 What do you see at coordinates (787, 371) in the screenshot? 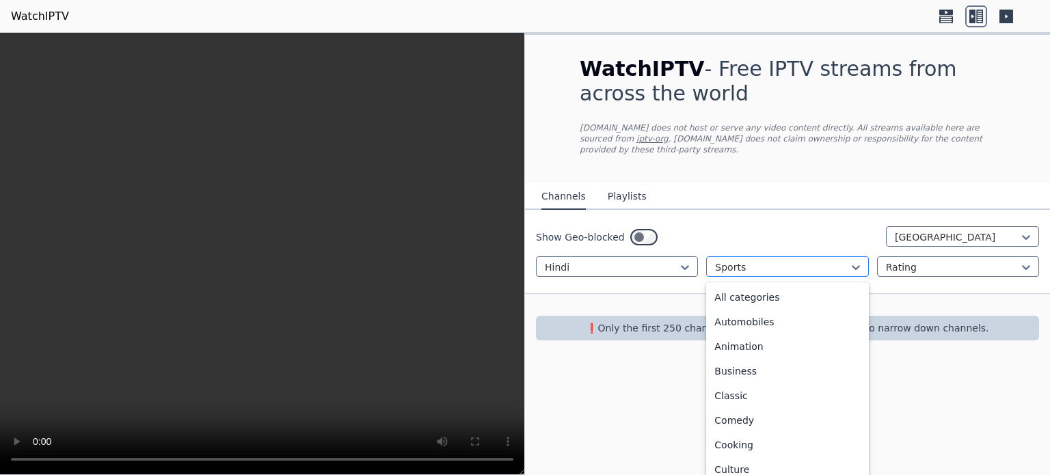
I see `div: Business` at bounding box center [787, 371].